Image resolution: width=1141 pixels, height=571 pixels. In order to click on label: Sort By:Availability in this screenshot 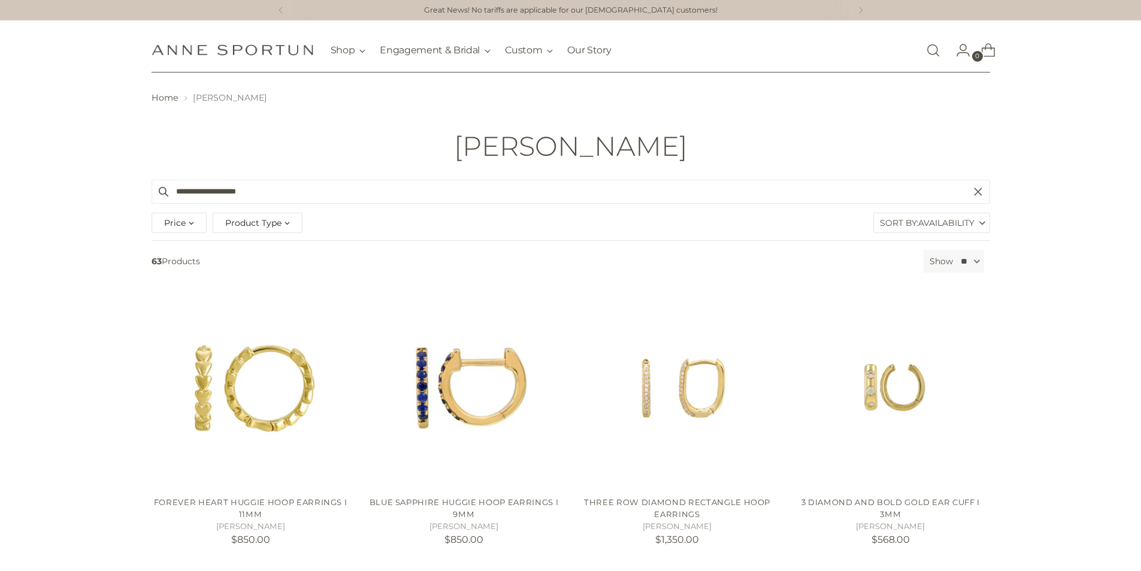, I will do `click(932, 223)`.